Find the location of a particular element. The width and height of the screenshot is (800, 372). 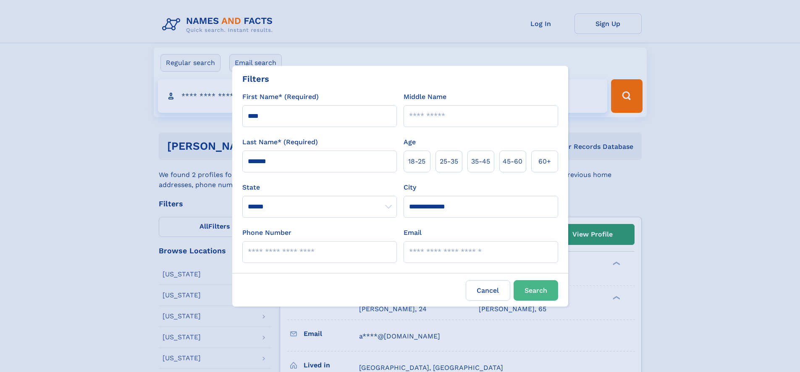

label: Email is located at coordinates (412, 233).